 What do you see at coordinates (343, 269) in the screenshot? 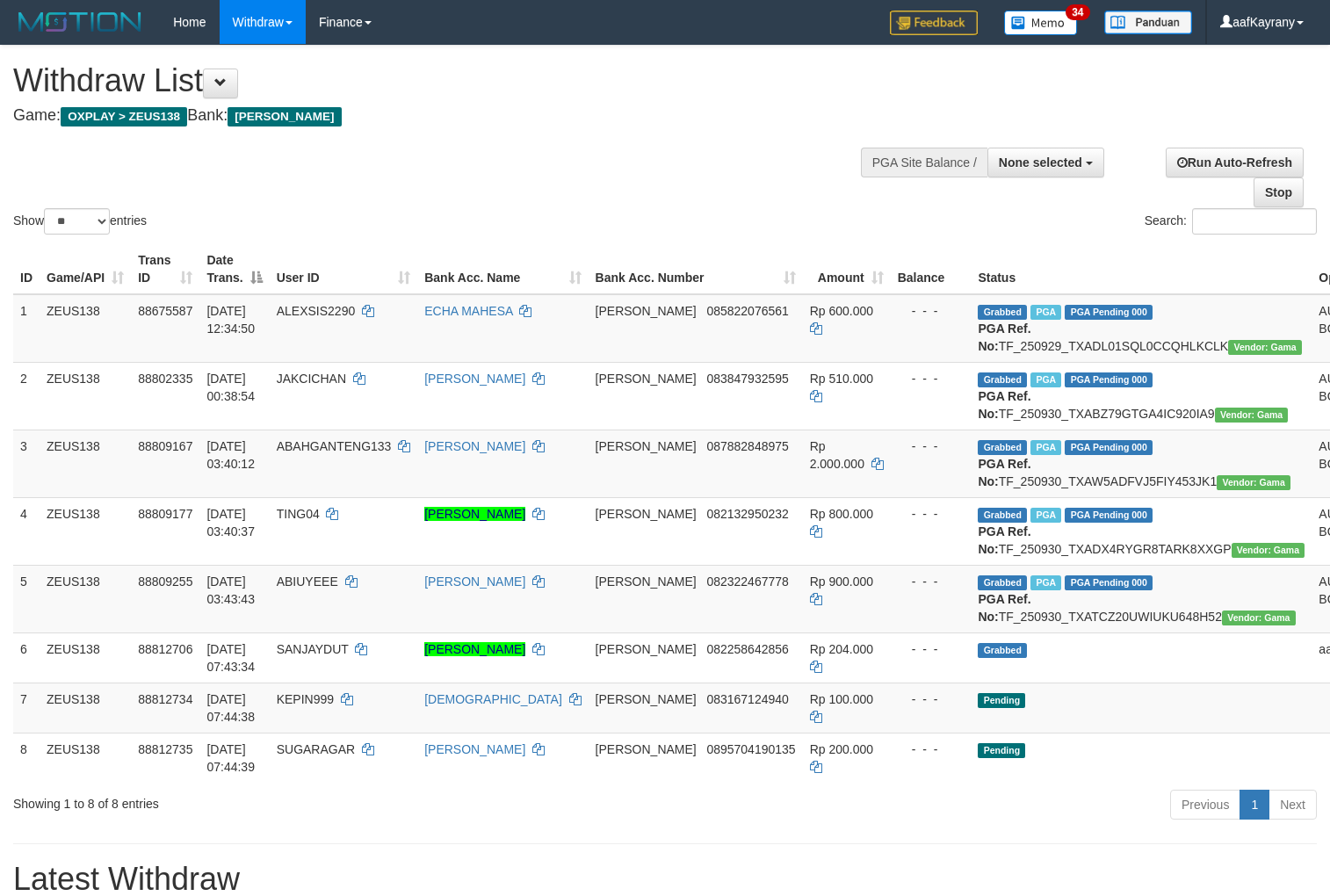
I see `th: User ID: activate to sort column ascending` at bounding box center [343, 269].